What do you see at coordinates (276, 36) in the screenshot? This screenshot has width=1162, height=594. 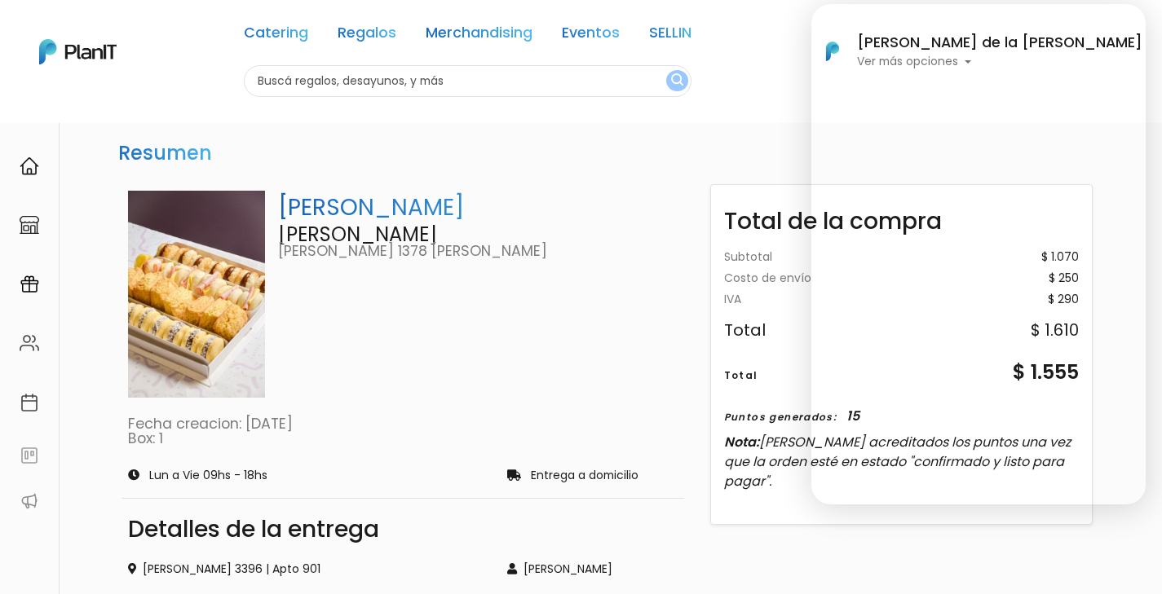 I see `a: Catering` at bounding box center [276, 36].